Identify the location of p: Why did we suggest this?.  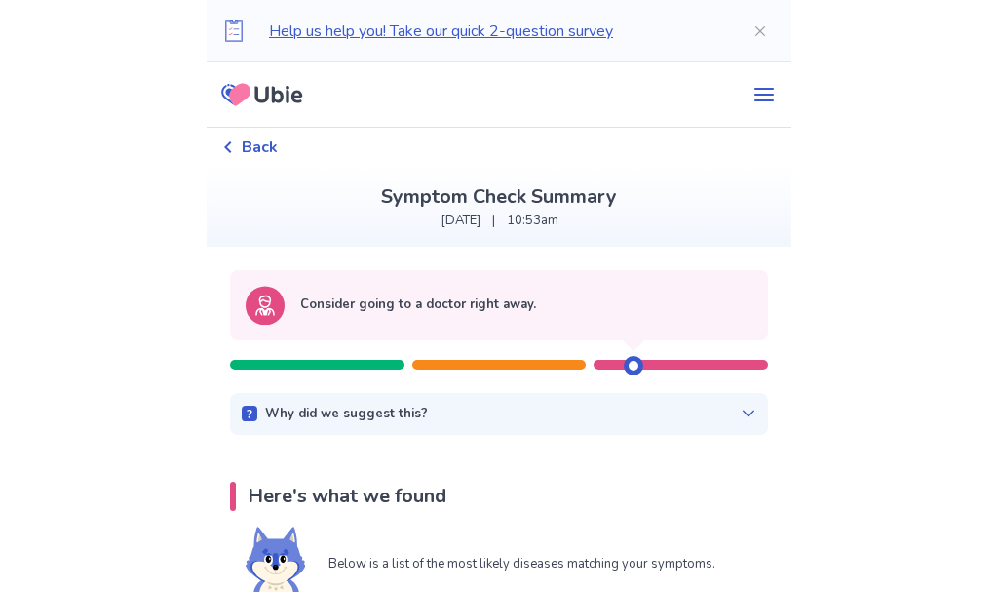
(346, 414).